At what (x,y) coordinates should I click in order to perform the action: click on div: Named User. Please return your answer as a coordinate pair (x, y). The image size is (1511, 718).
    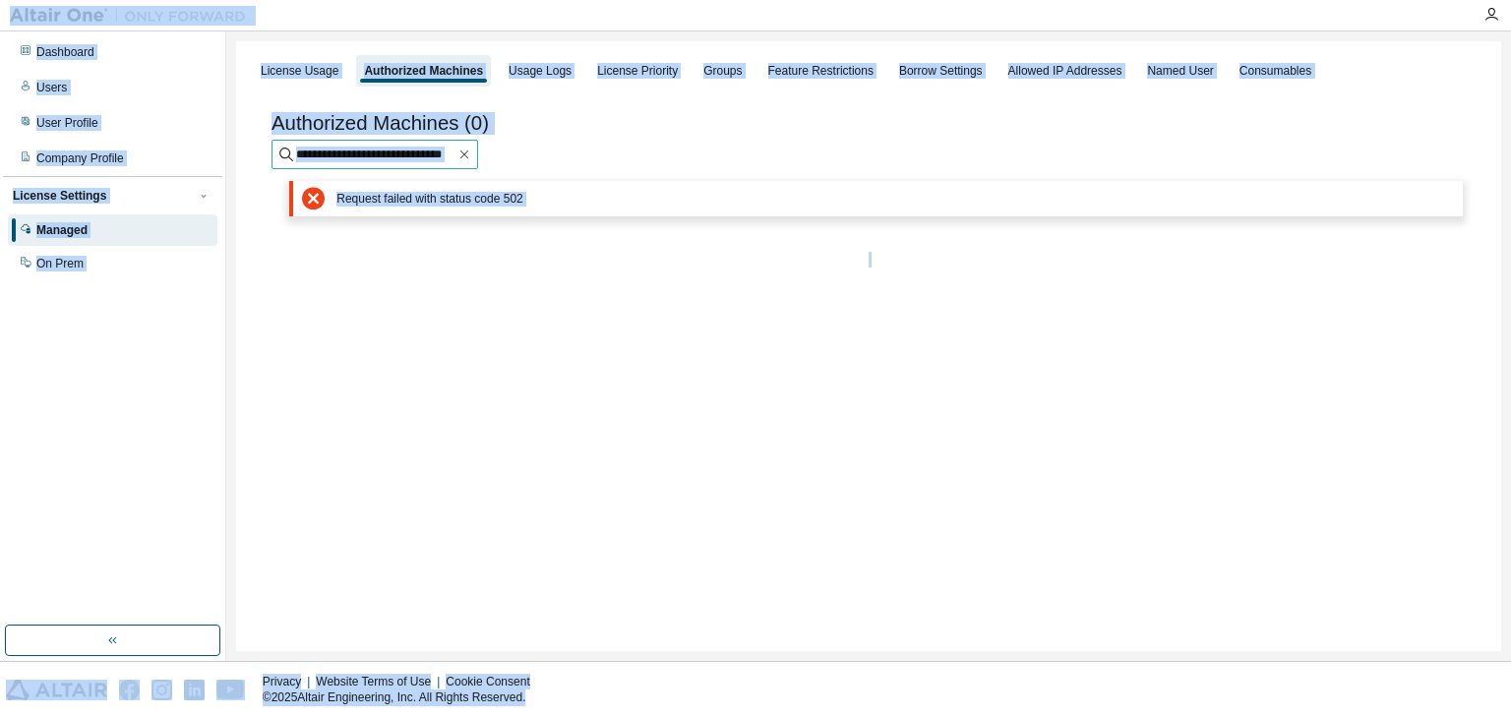
    Looking at the image, I should click on (1179, 71).